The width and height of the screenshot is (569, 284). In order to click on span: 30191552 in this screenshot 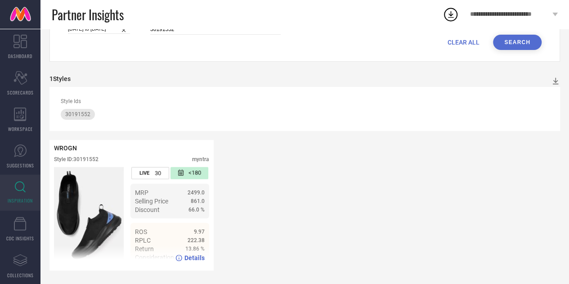, I will do `click(78, 114)`.